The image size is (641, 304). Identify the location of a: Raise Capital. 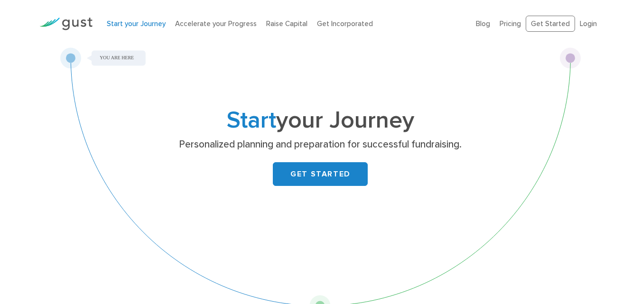
(287, 24).